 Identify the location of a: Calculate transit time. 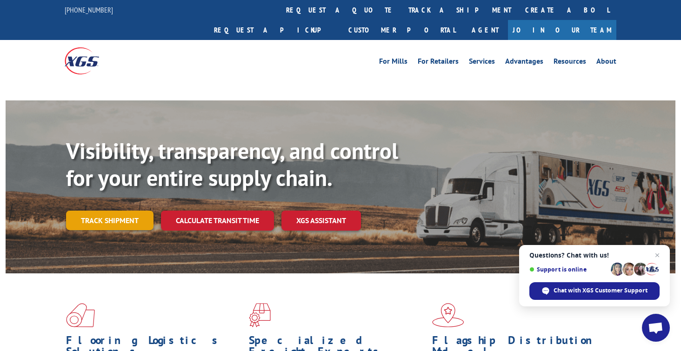
(217, 221).